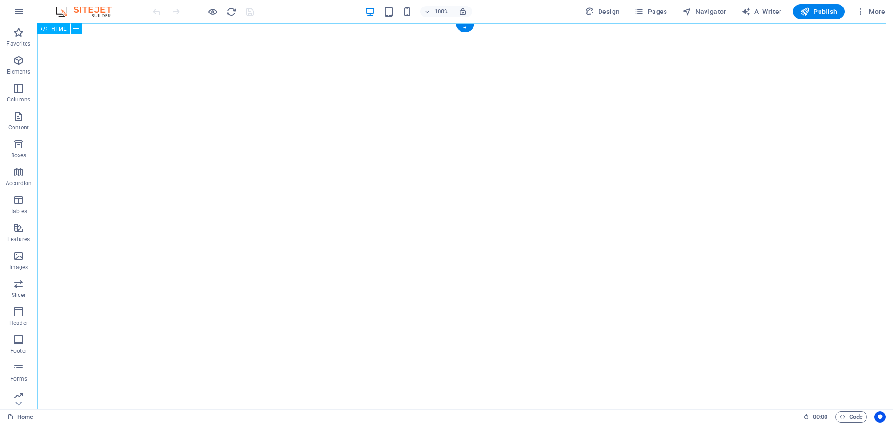  I want to click on span: HTML, so click(59, 29).